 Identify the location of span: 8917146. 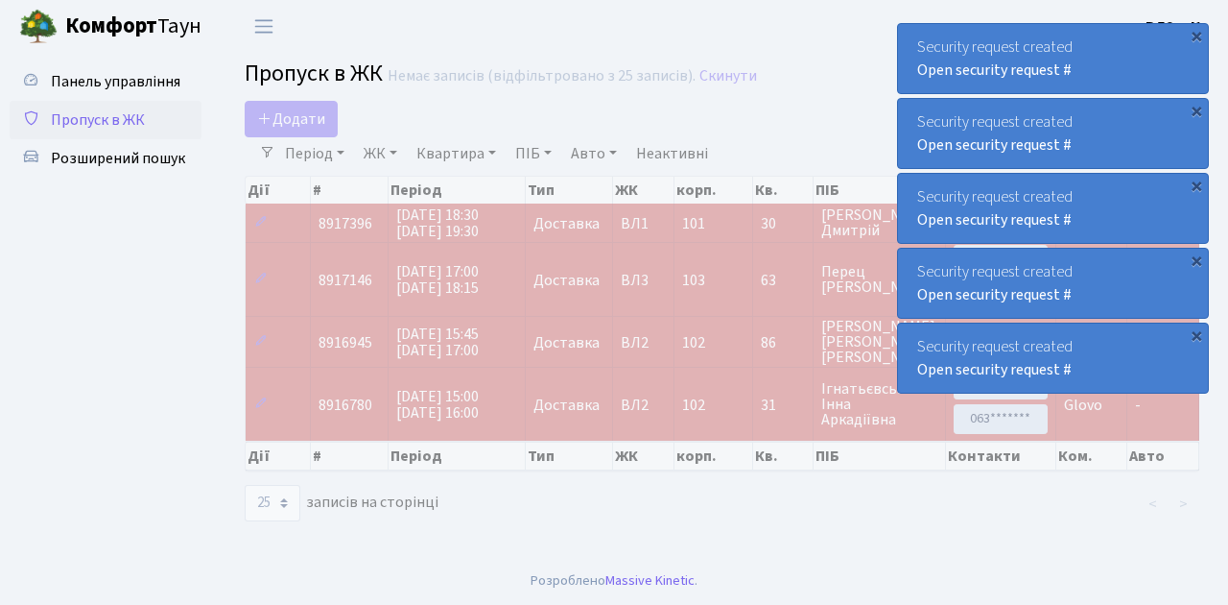
(345, 280).